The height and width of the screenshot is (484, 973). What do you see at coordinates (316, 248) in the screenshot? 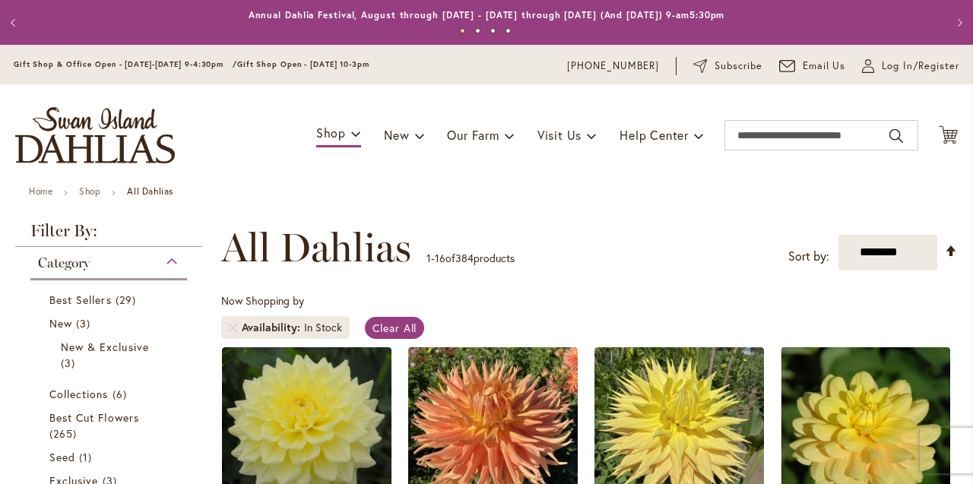
I see `span: All Dahlias` at bounding box center [316, 248].